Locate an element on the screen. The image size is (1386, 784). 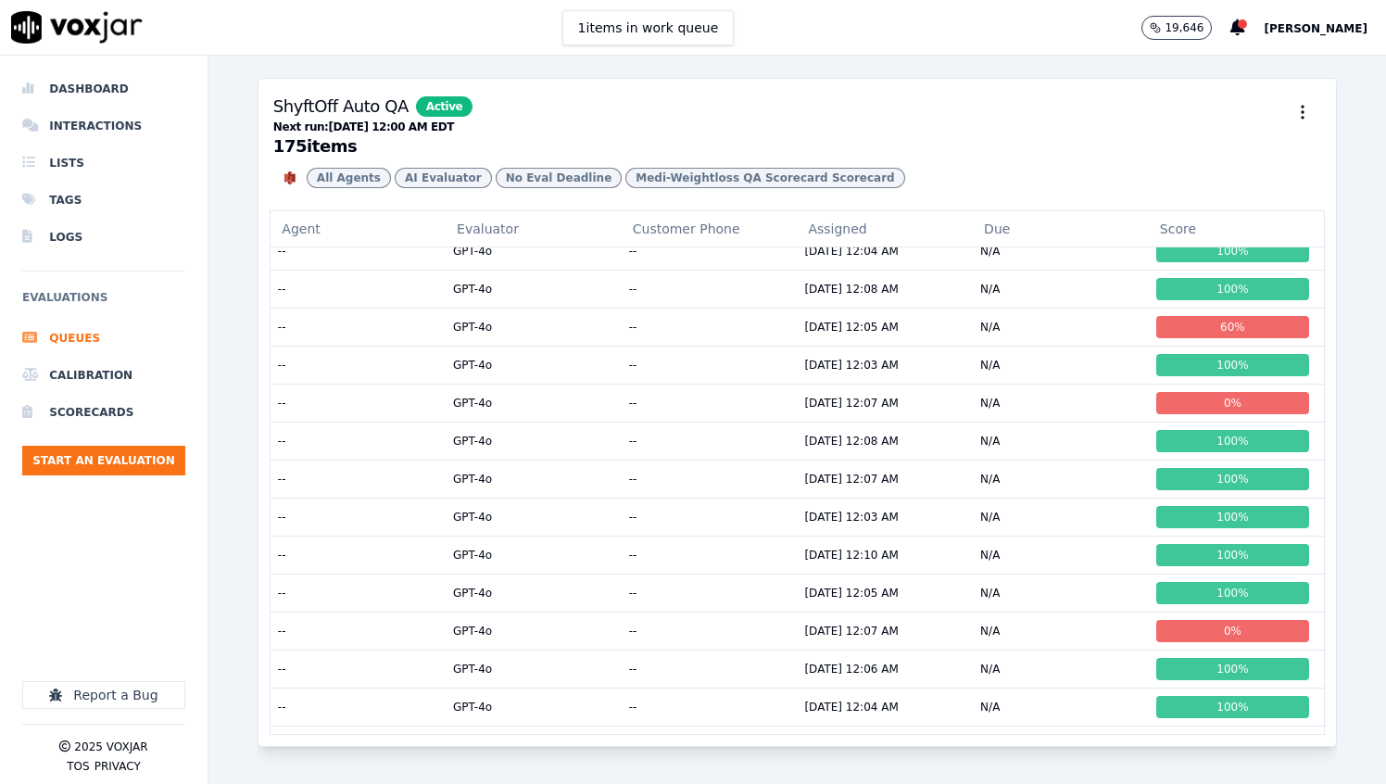
div: Customer Phone is located at coordinates (709, 229).